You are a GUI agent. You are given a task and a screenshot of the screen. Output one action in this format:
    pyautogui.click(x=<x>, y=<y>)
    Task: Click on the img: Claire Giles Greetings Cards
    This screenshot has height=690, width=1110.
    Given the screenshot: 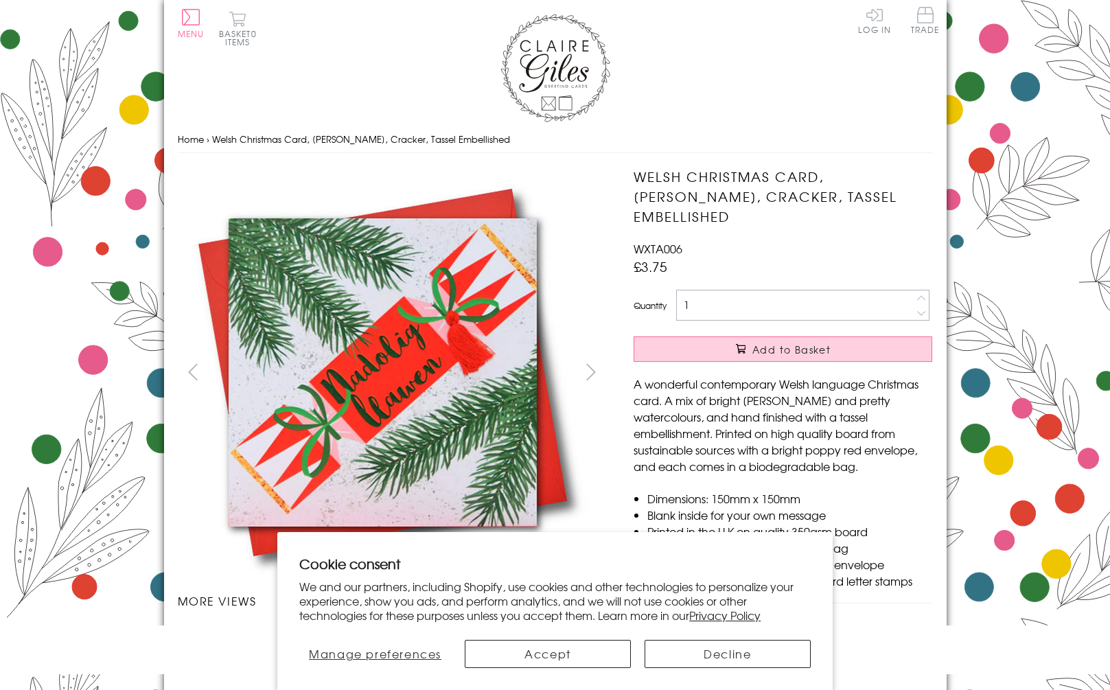 What is the action you would take?
    pyautogui.click(x=555, y=68)
    